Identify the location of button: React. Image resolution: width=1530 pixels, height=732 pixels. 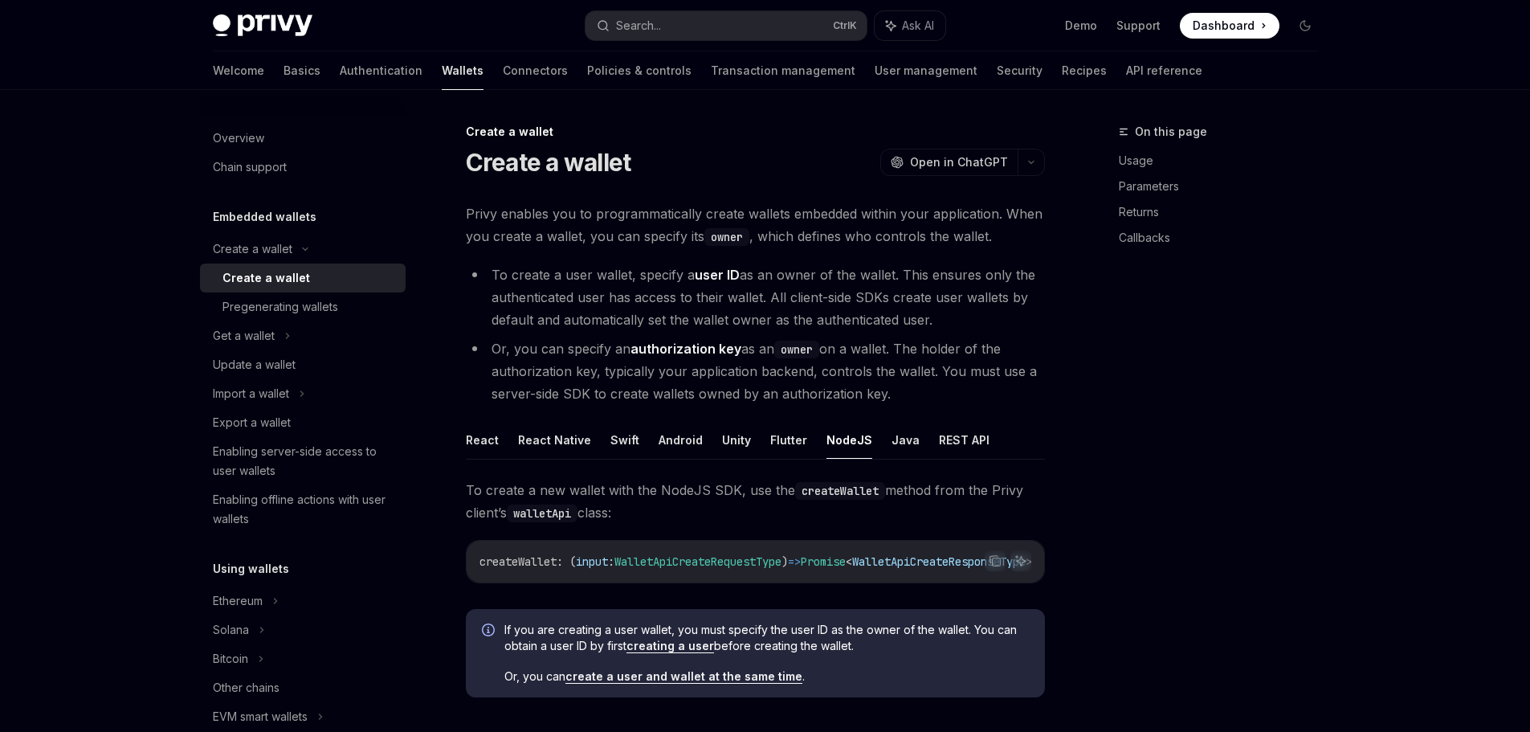
(482, 439).